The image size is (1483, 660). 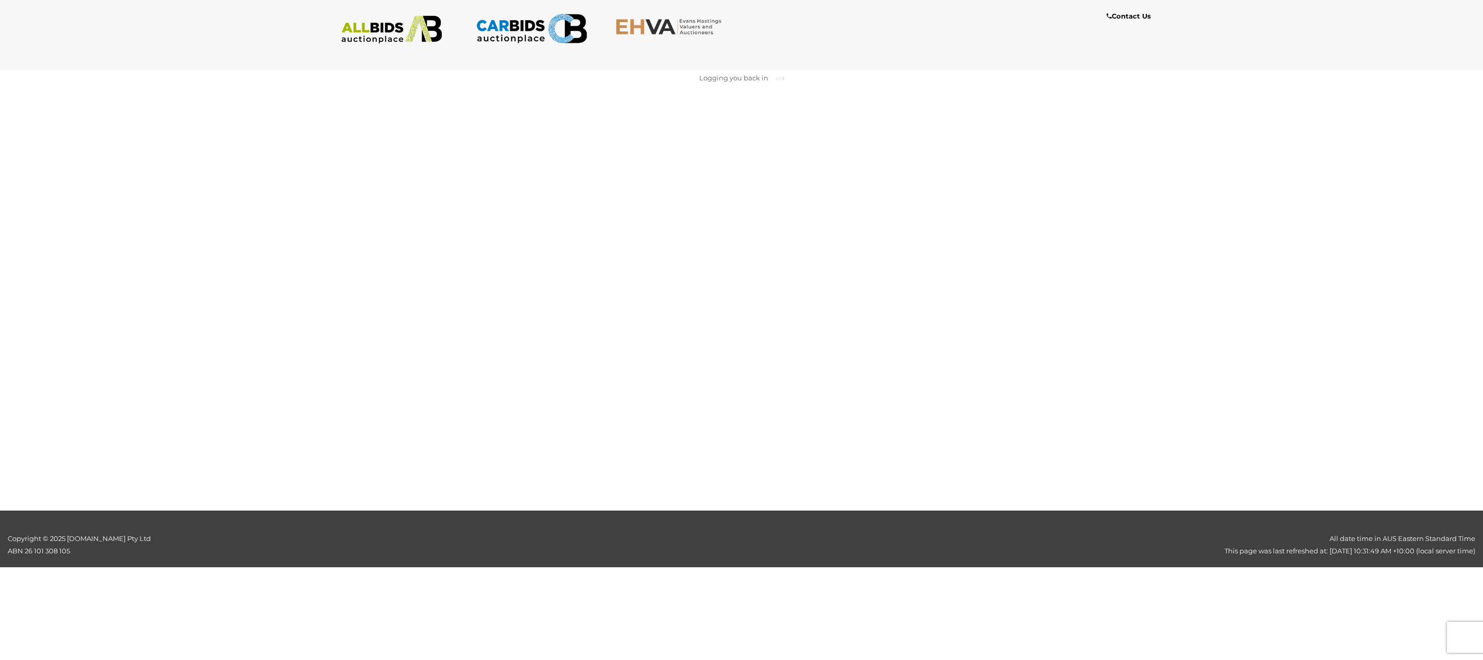 What do you see at coordinates (1129, 16) in the screenshot?
I see `b: Contact Us` at bounding box center [1129, 16].